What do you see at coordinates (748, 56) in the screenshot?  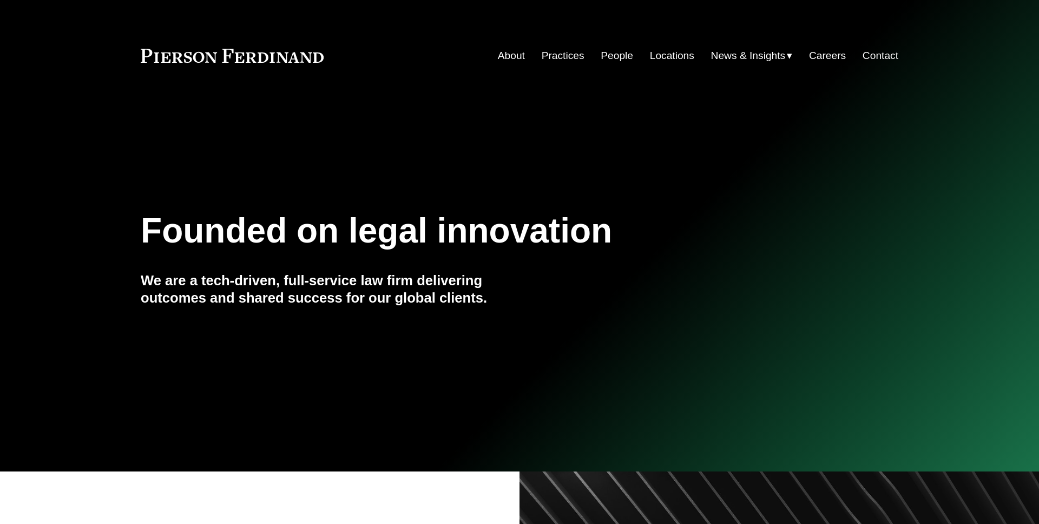 I see `span: News & Insights` at bounding box center [748, 56].